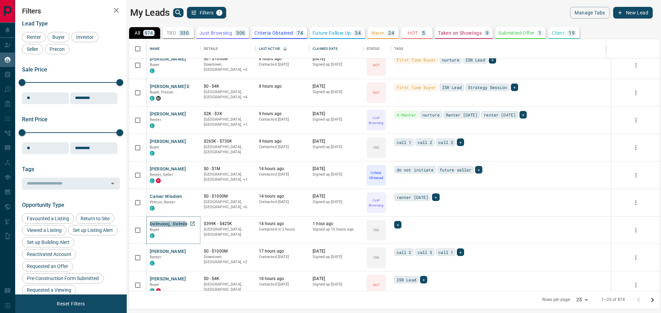  What do you see at coordinates (49, 255) in the screenshot?
I see `span: Reactivated Account` at bounding box center [49, 255].